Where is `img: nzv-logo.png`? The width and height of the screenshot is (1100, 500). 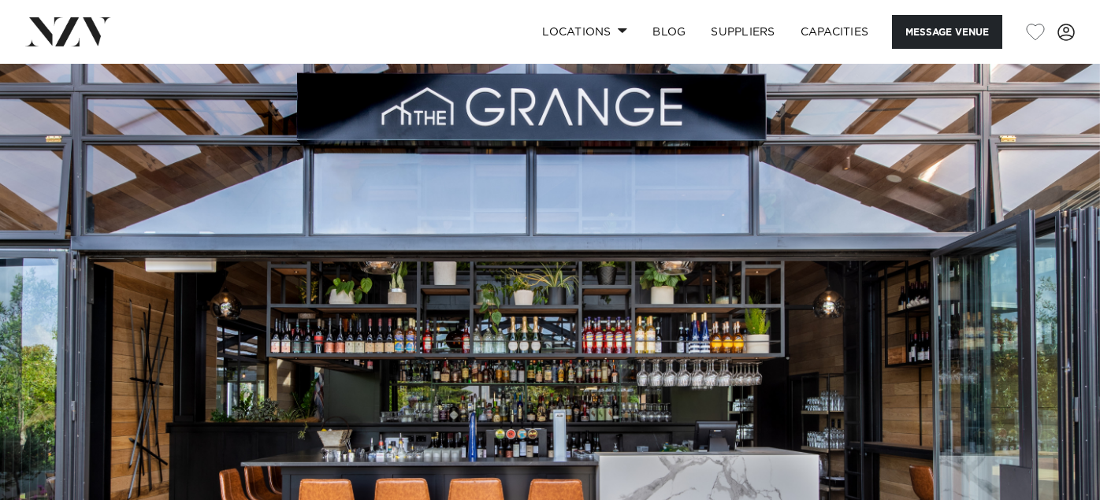
img: nzv-logo.png is located at coordinates (68, 32).